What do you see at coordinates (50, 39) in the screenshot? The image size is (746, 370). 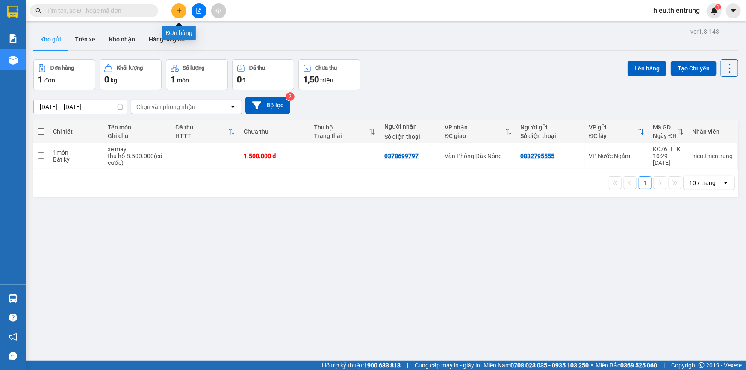 I see `button: Kho gửi` at bounding box center [50, 39].